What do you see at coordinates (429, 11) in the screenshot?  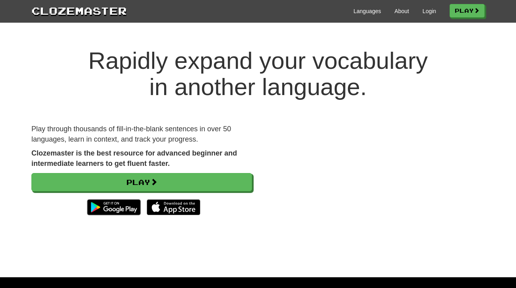 I see `a: Login` at bounding box center [429, 11].